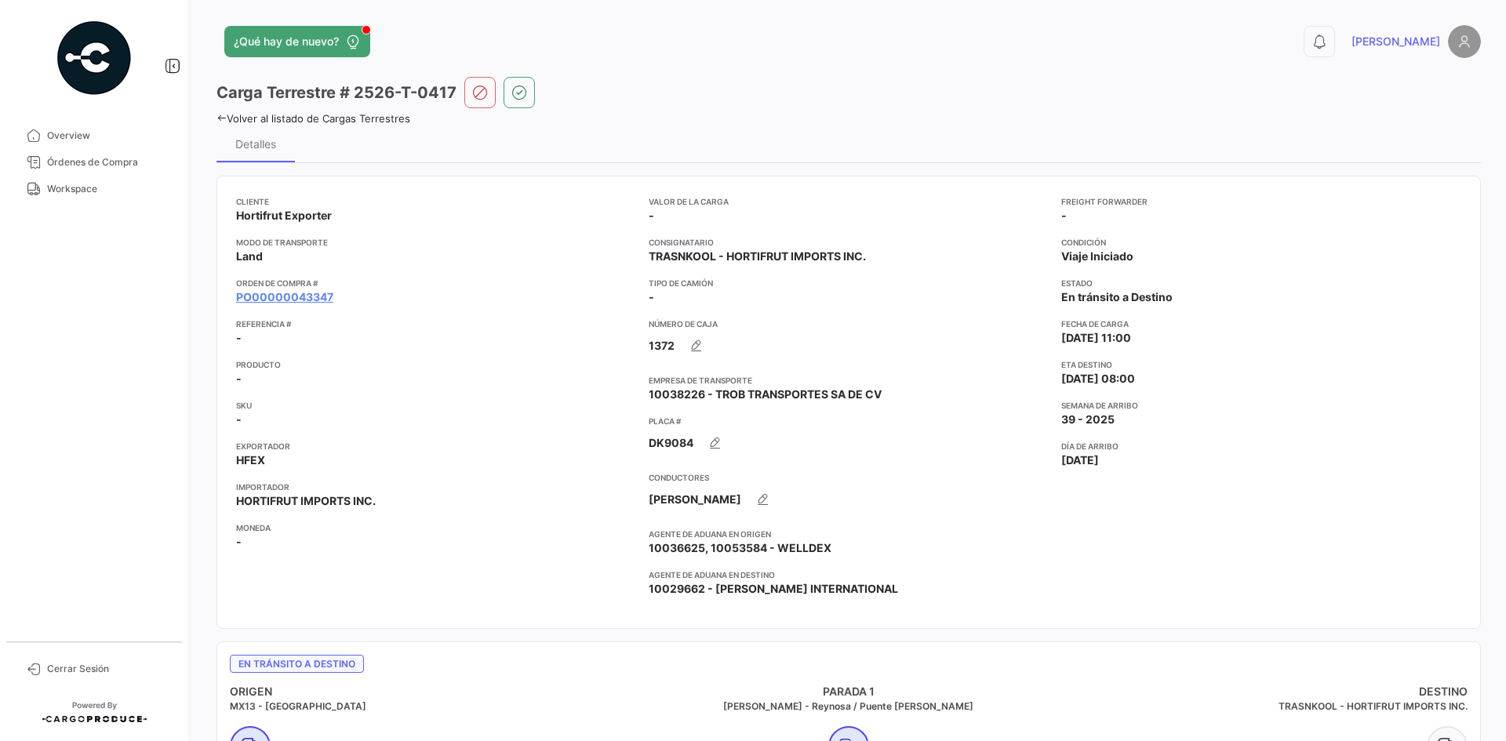 Image resolution: width=1506 pixels, height=741 pixels. What do you see at coordinates (1464, 42) in the screenshot?
I see `img: placeholder-user.png` at bounding box center [1464, 42].